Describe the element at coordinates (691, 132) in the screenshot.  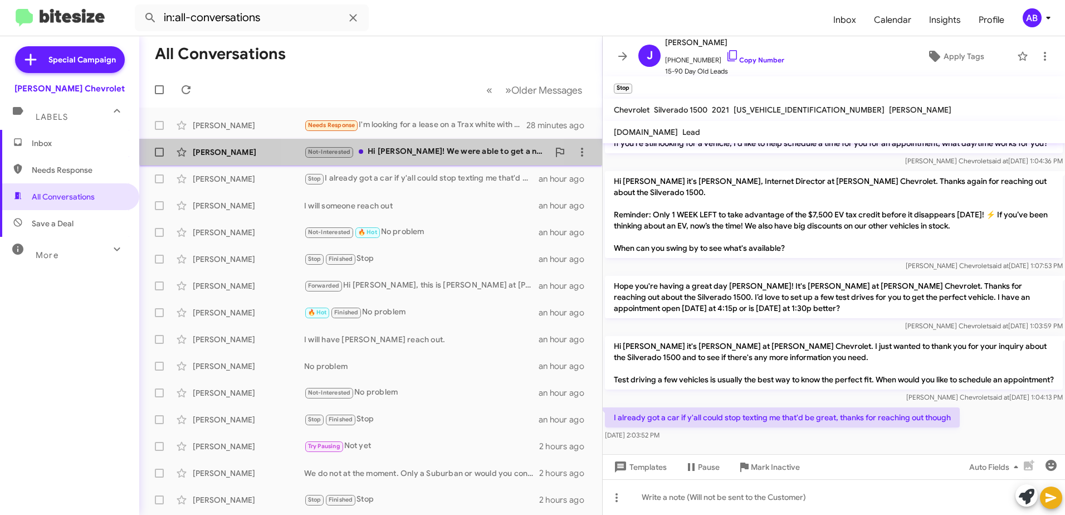
I see `span: Lead` at that location.